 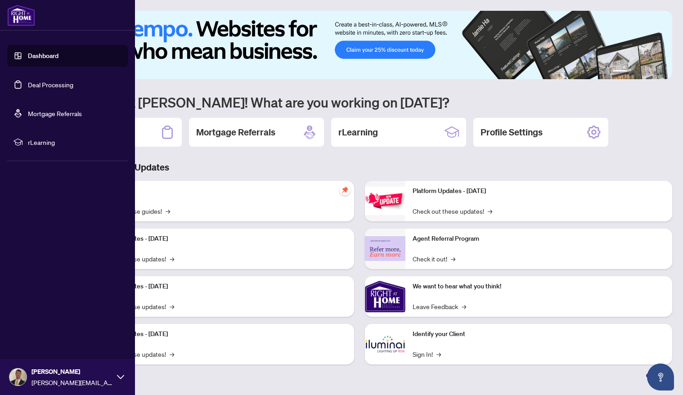 What do you see at coordinates (385, 249) in the screenshot?
I see `img: Agent Referral Program` at bounding box center [385, 249].